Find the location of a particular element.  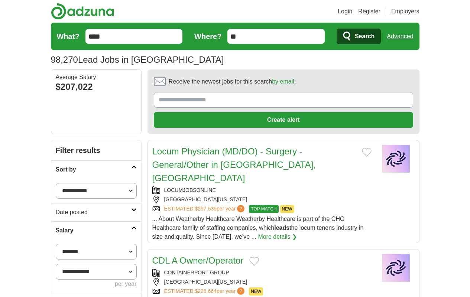

h2: Salary is located at coordinates (93, 231).